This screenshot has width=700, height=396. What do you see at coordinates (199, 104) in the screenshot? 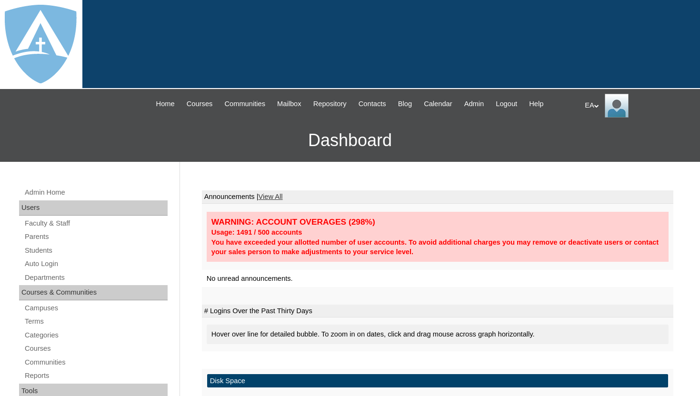
I see `span: Courses` at bounding box center [199, 104].